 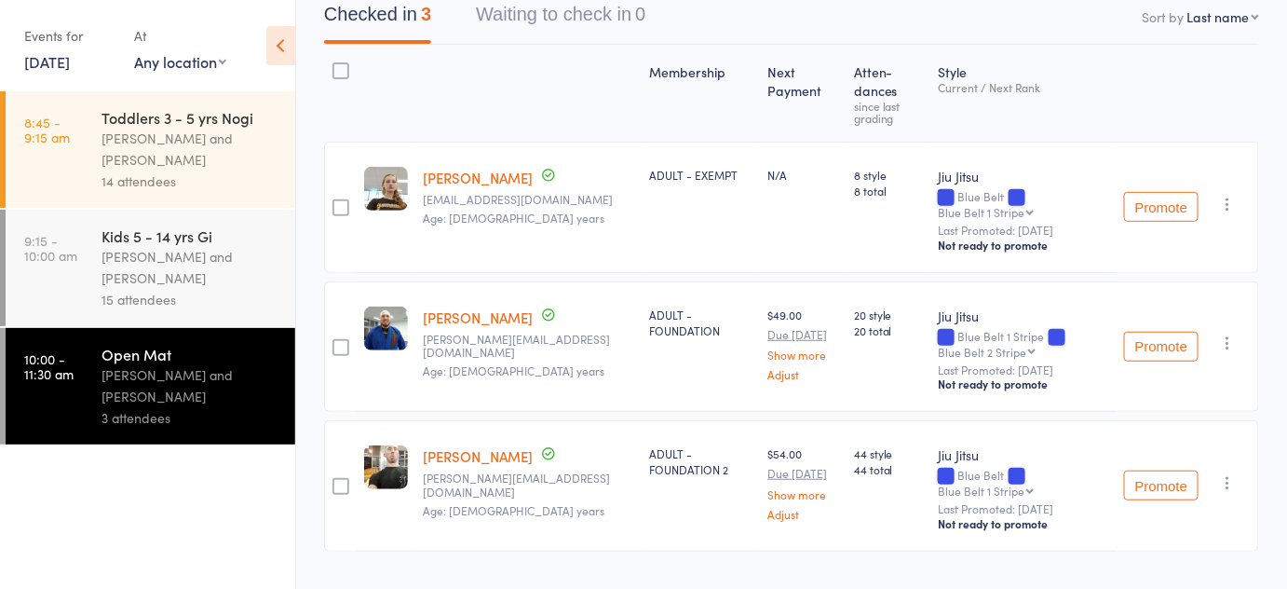 What do you see at coordinates (701, 322) in the screenshot?
I see `div: ADULT - FOUNDATION` at bounding box center [701, 322].